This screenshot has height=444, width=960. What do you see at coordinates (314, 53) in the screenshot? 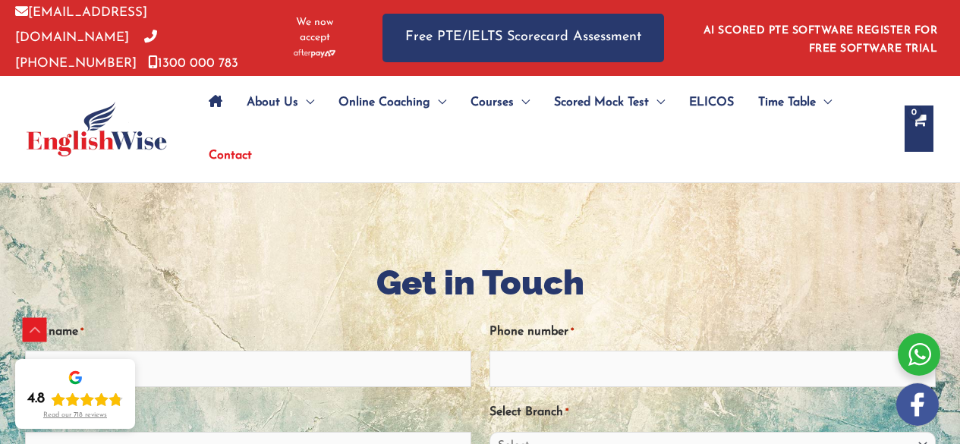
I see `img: Afterpay-Logo` at bounding box center [314, 53].